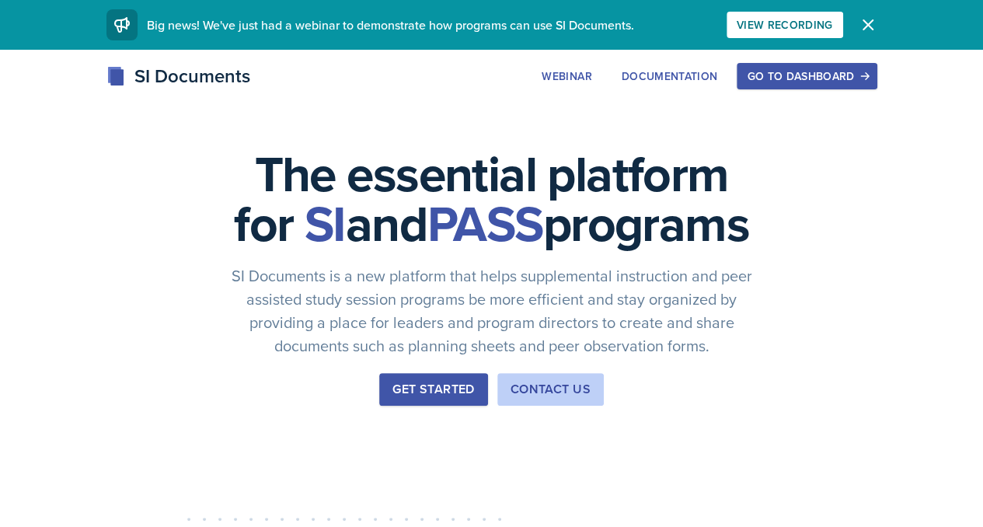 This screenshot has height=527, width=983. What do you see at coordinates (785, 25) in the screenshot?
I see `div: View Recording` at bounding box center [785, 25].